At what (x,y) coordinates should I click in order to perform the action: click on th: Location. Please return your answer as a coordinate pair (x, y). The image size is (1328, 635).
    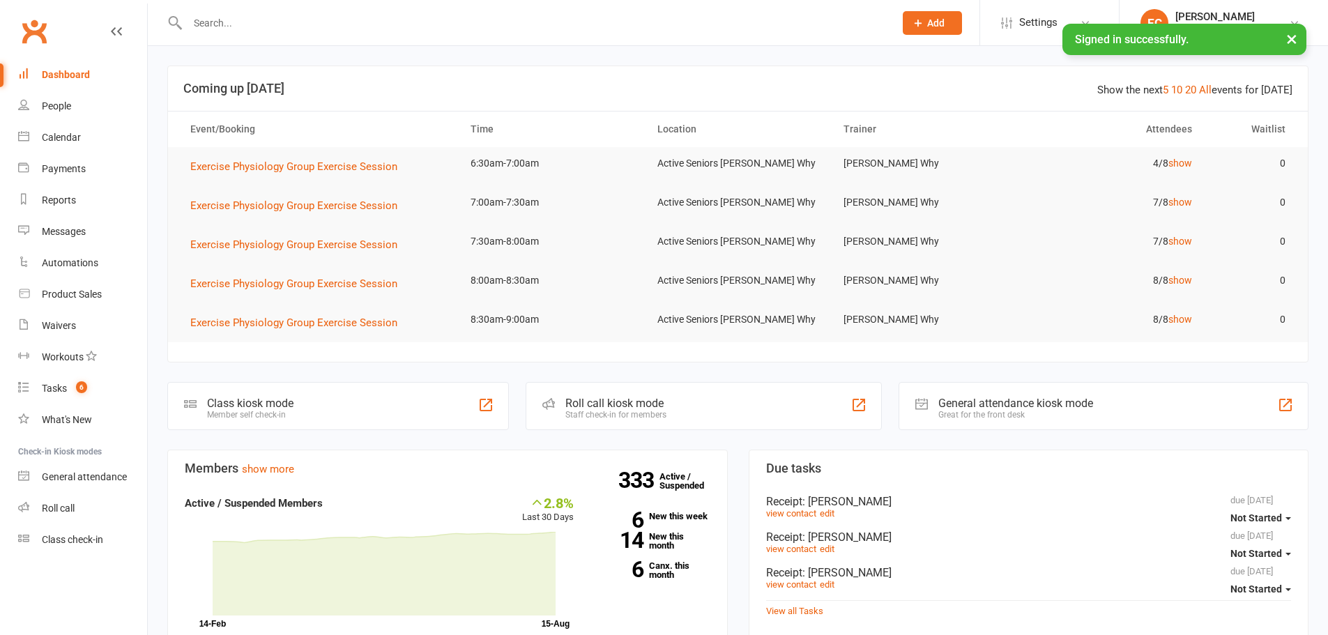
    Looking at the image, I should click on (738, 129).